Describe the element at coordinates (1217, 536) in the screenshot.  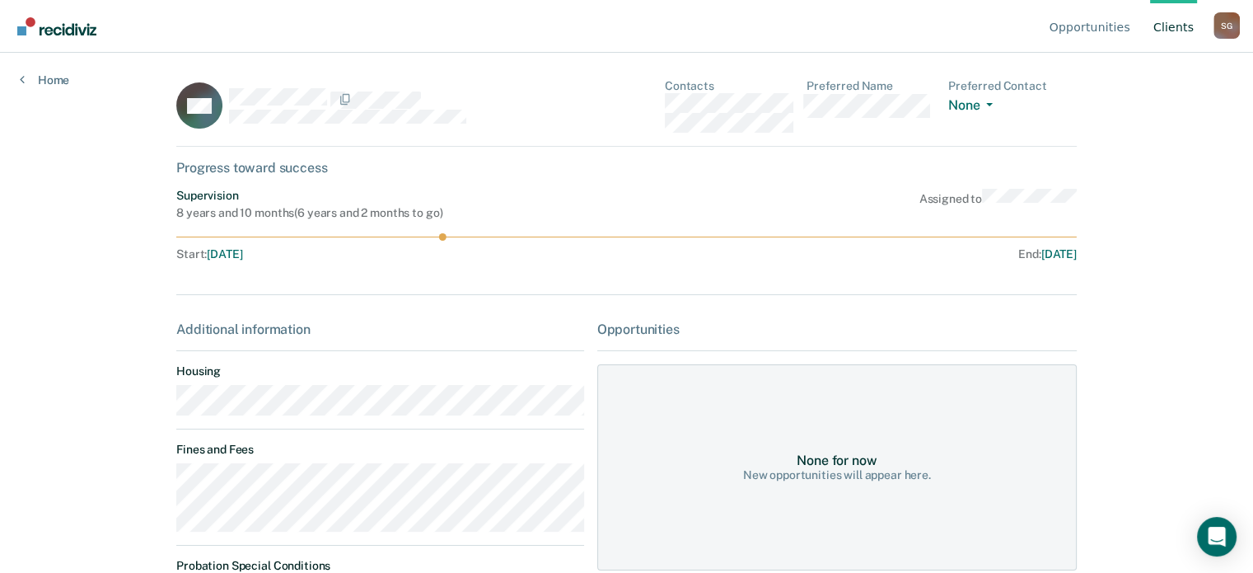
I see `div: Open Intercom Messenger` at that location.